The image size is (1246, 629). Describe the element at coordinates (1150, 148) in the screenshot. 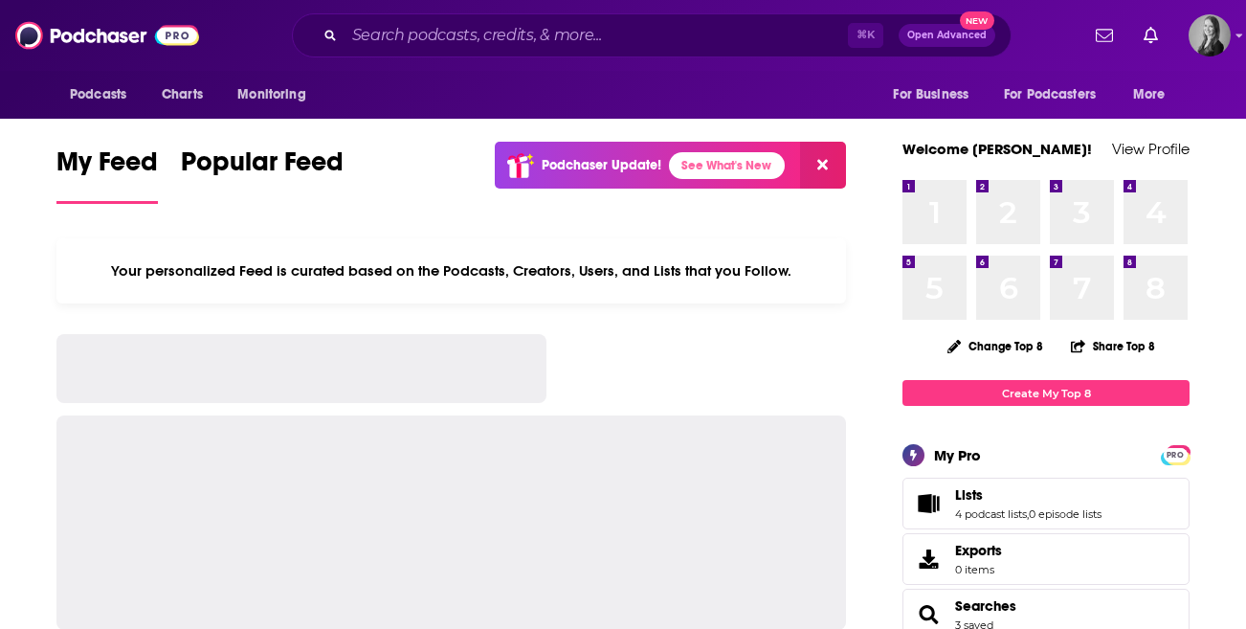

I see `a: View Profile` at that location.